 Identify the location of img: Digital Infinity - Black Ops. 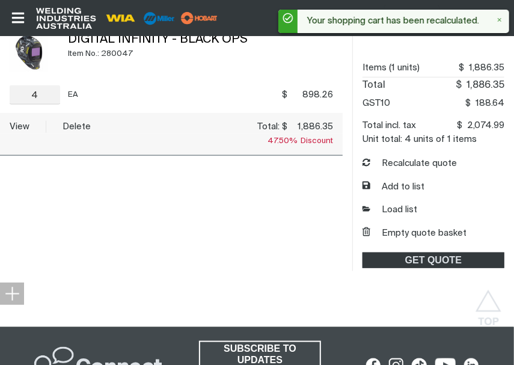
(29, 52).